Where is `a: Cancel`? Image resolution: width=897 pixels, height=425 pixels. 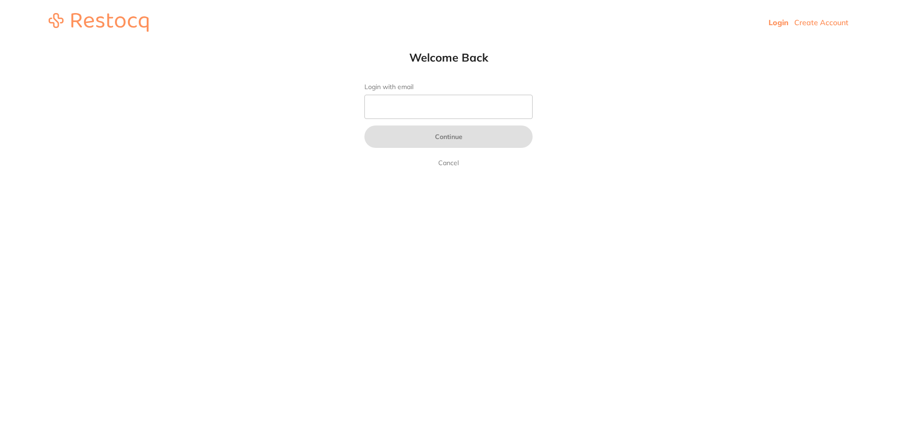
a: Cancel is located at coordinates (448, 163).